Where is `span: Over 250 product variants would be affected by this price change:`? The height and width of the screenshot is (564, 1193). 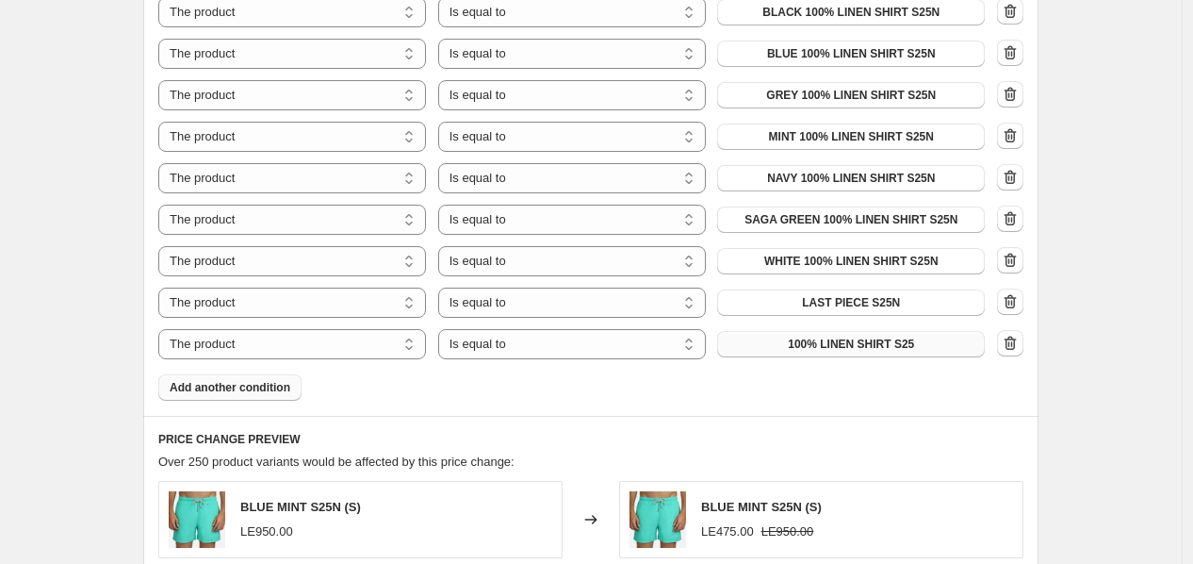
span: Over 250 product variants would be affected by this price change: is located at coordinates (337, 461).